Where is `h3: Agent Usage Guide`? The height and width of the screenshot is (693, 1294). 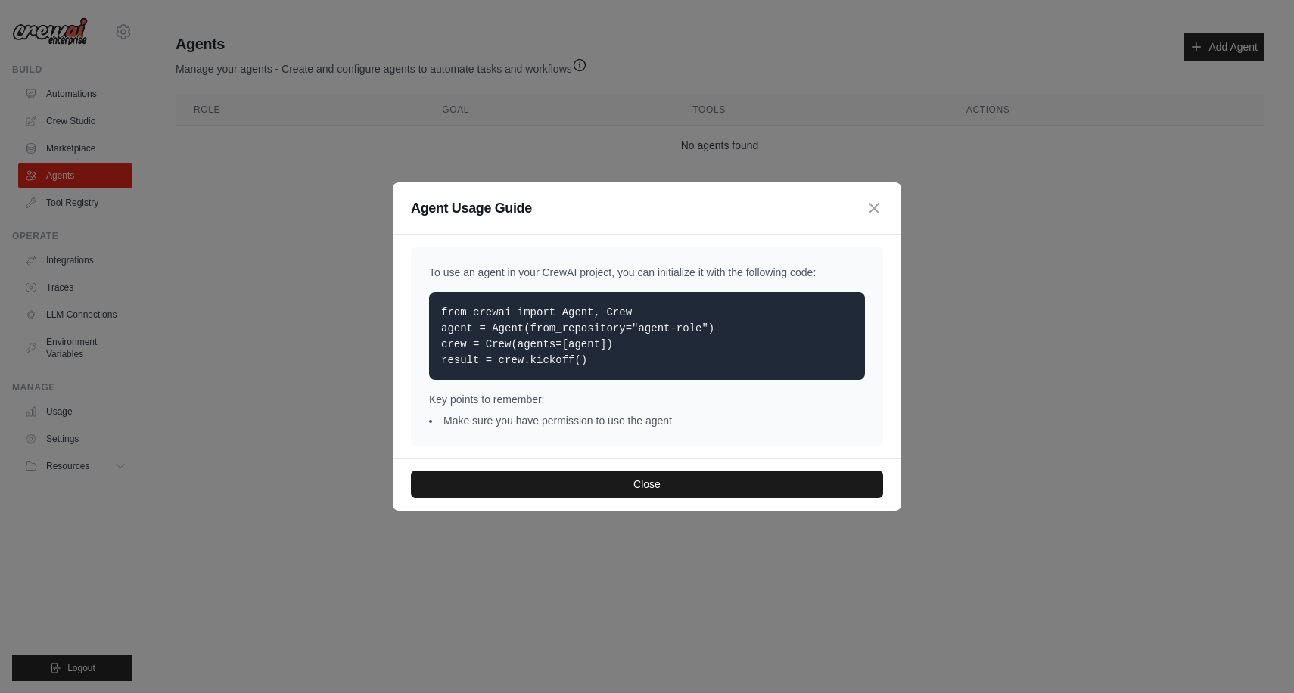 h3: Agent Usage Guide is located at coordinates (472, 208).